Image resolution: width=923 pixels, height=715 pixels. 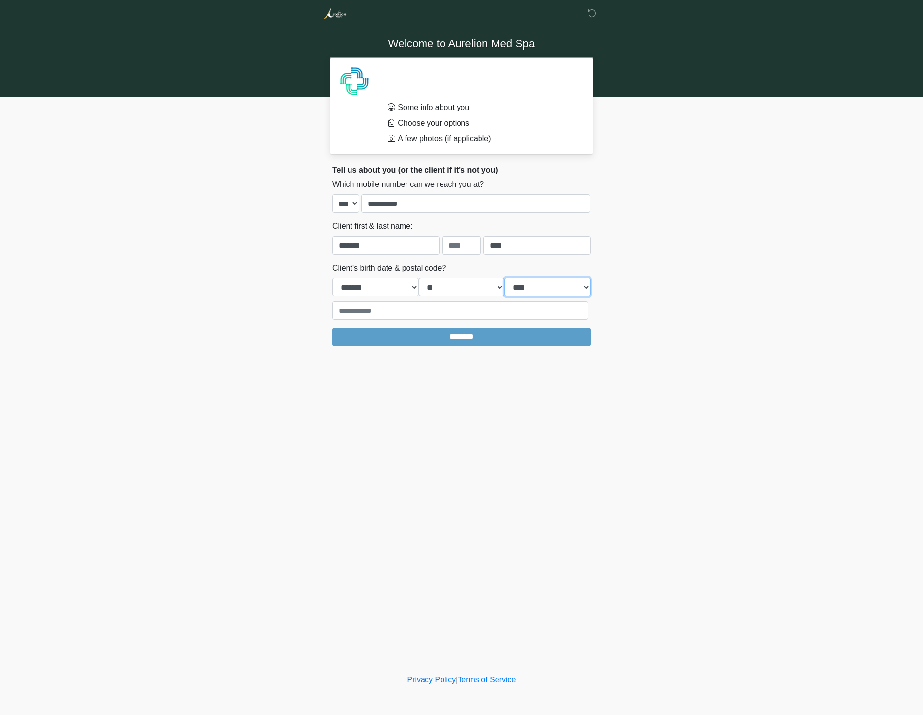 What do you see at coordinates (408, 185) in the screenshot?
I see `label: Which mobile number can we reach you at?` at bounding box center [408, 185].